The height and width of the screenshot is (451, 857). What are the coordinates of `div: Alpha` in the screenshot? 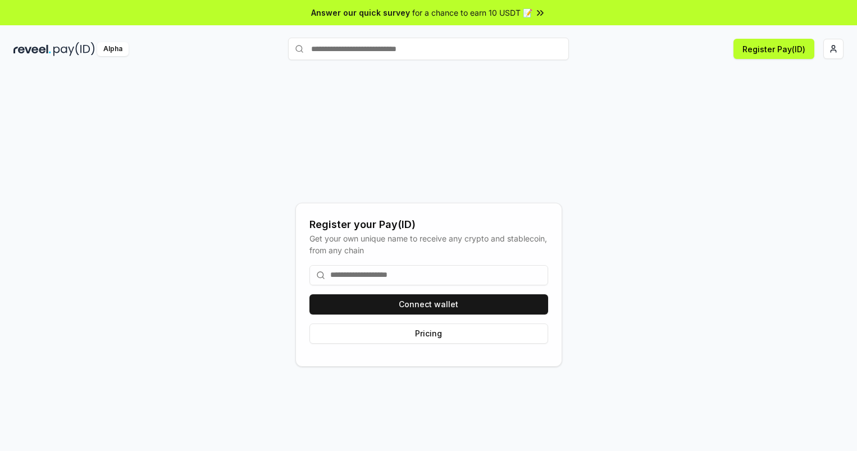 It's located at (113, 49).